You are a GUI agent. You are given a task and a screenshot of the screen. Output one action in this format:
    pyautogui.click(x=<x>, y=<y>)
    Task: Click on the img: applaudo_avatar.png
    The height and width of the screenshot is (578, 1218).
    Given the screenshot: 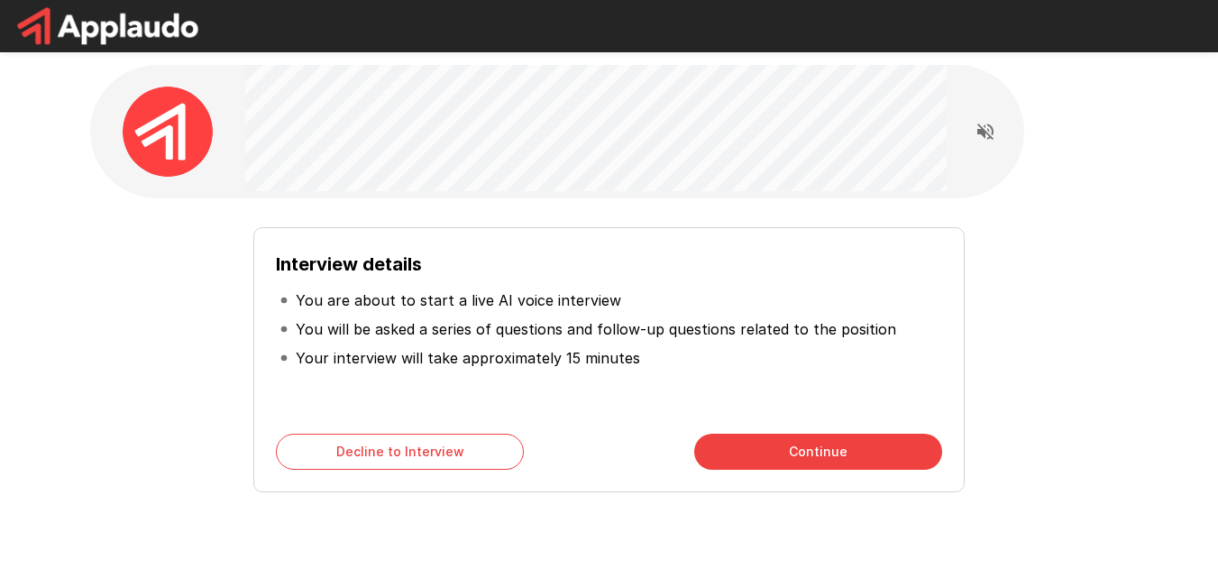 What is the action you would take?
    pyautogui.click(x=168, y=132)
    